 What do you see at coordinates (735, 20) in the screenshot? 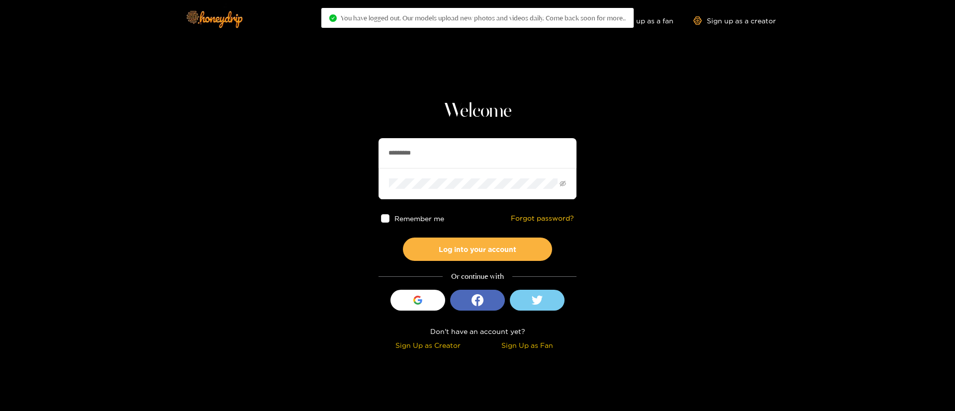
I see `a: Sign up as a creator` at bounding box center [735, 20].